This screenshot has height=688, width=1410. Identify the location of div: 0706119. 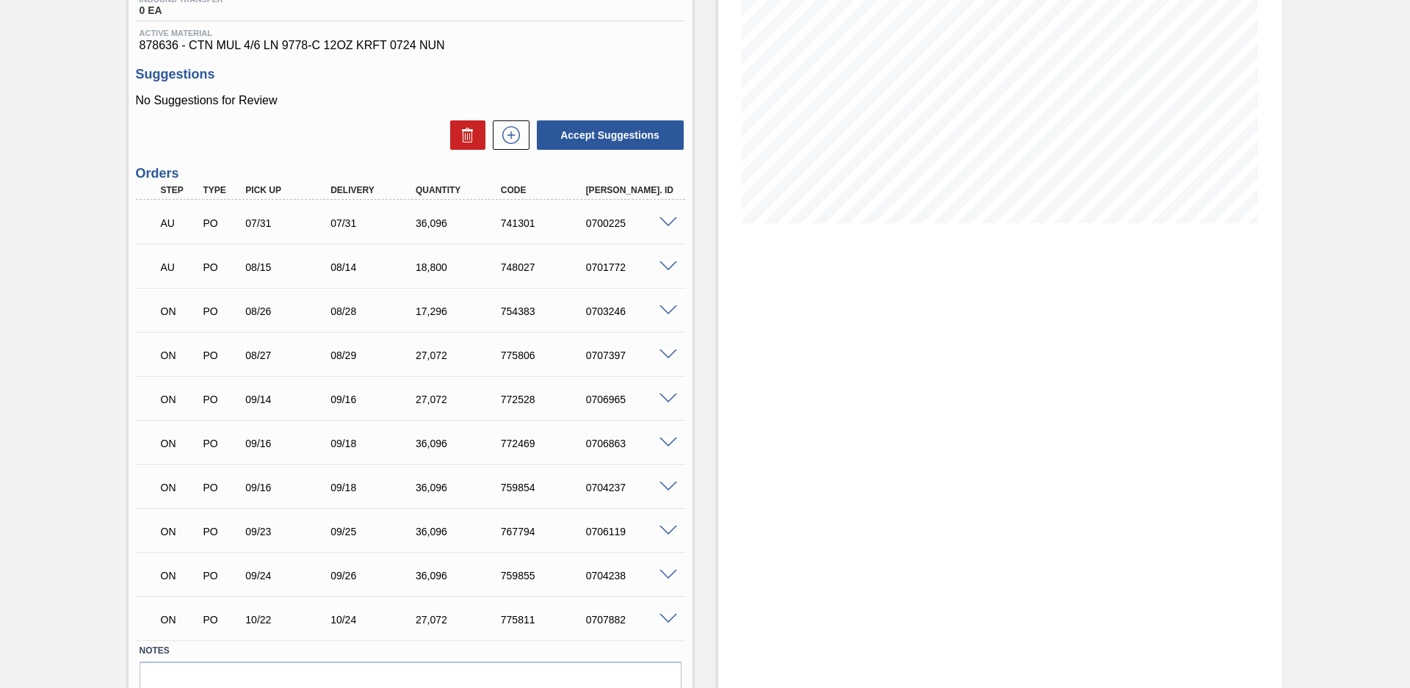
(630, 532).